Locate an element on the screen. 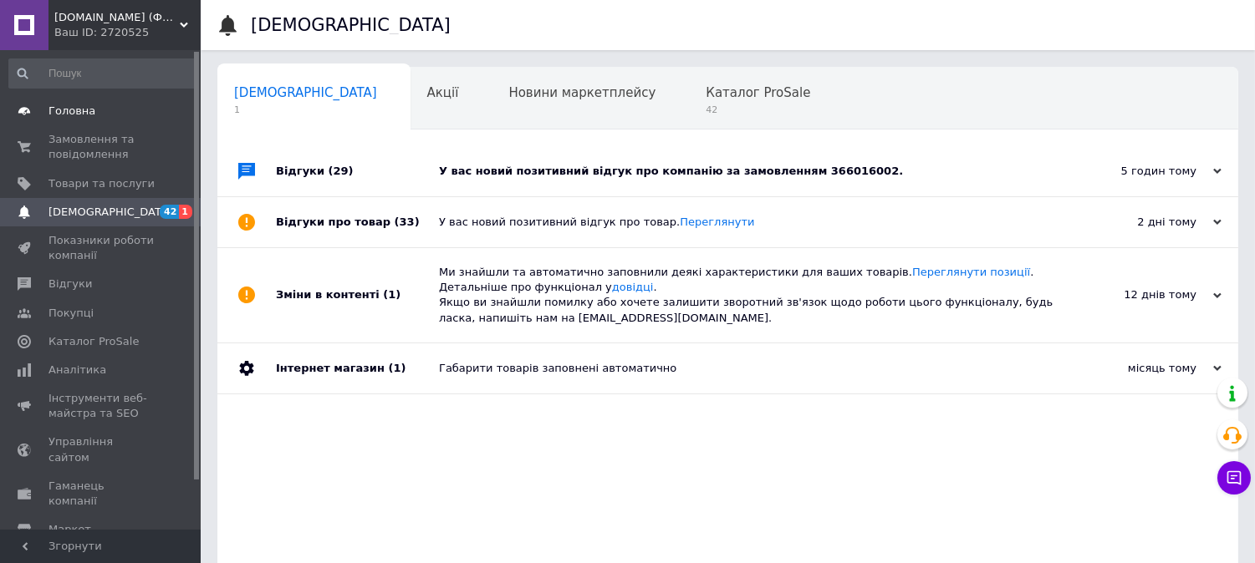 The image size is (1255, 563). span: Управління сайтом is located at coordinates (101, 450).